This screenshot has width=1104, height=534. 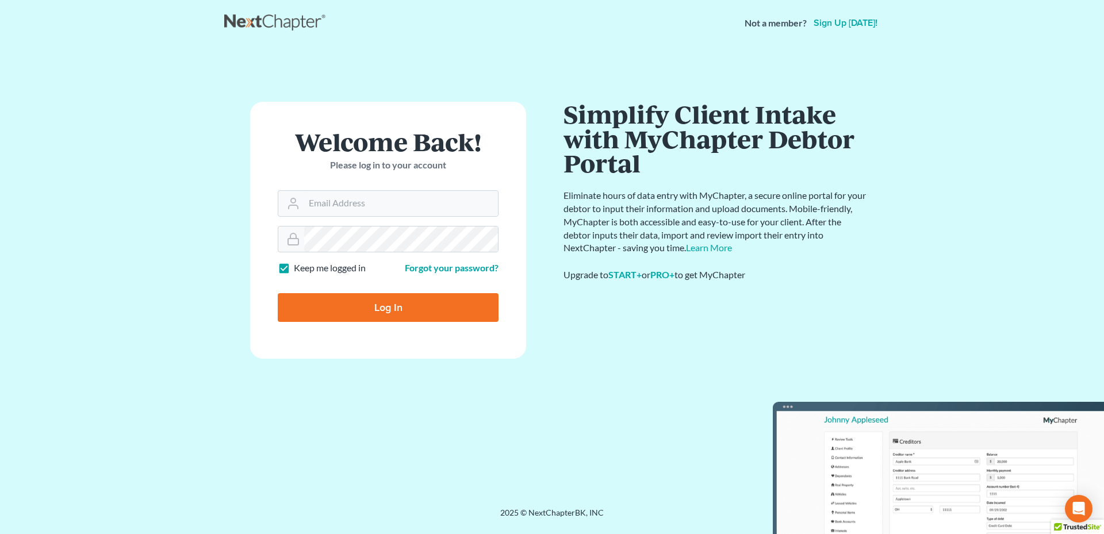 I want to click on input: Log In, so click(x=388, y=308).